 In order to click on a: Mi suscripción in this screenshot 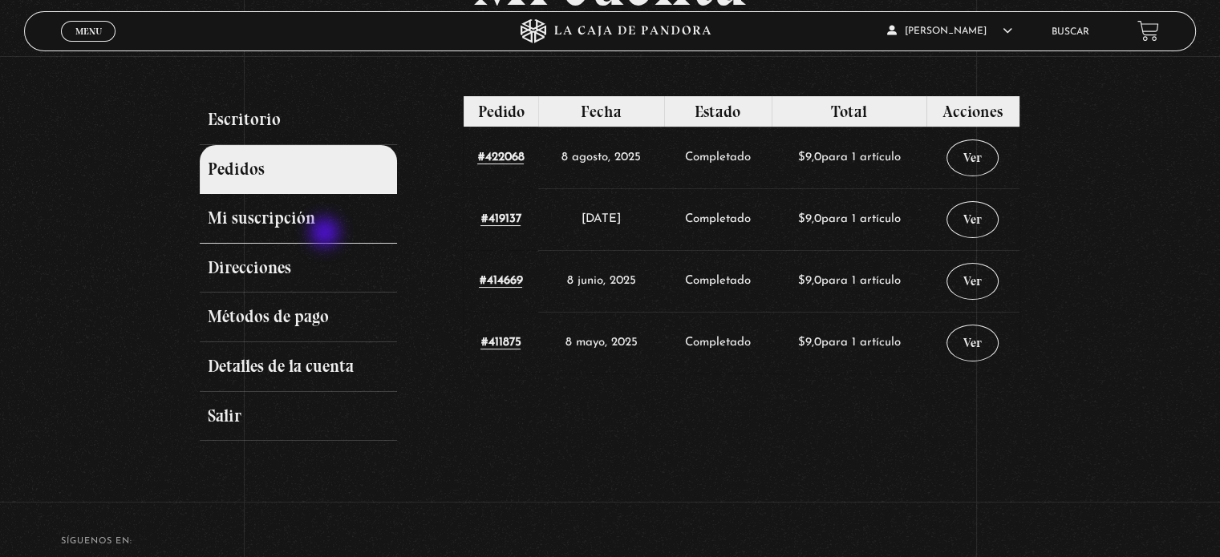, I will do `click(297, 219)`.